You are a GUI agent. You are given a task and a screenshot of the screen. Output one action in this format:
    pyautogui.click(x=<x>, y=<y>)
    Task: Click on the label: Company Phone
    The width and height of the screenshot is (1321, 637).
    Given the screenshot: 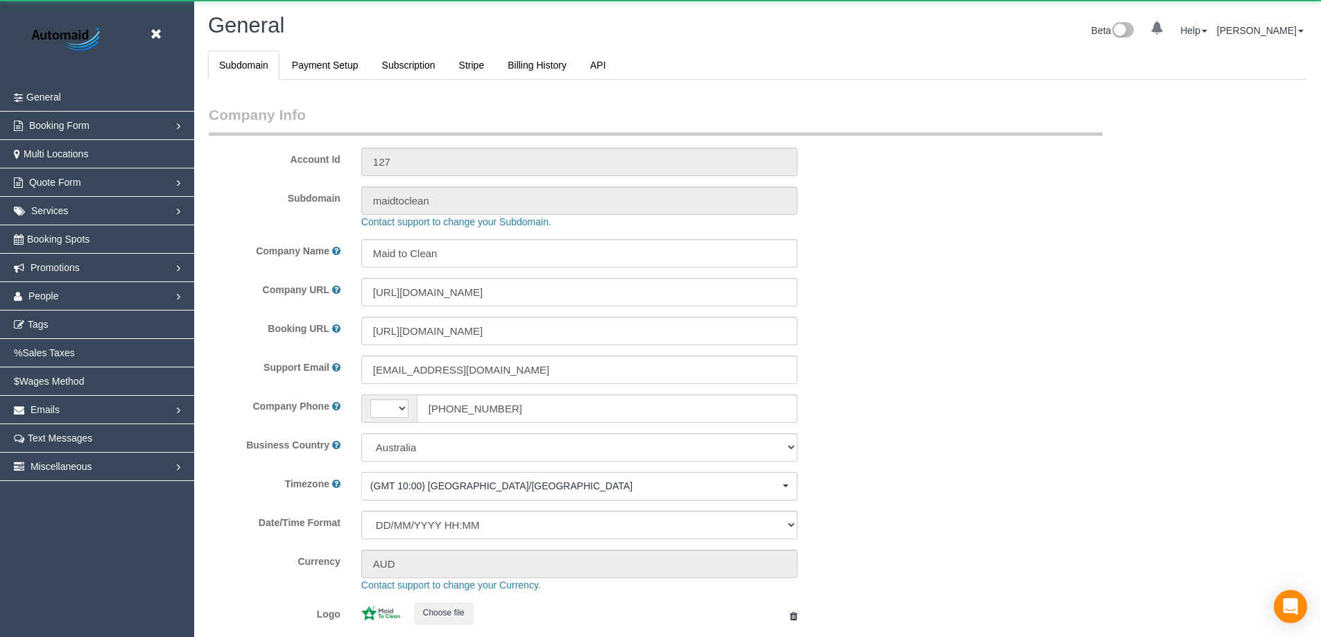 What is the action you would take?
    pyautogui.click(x=291, y=406)
    